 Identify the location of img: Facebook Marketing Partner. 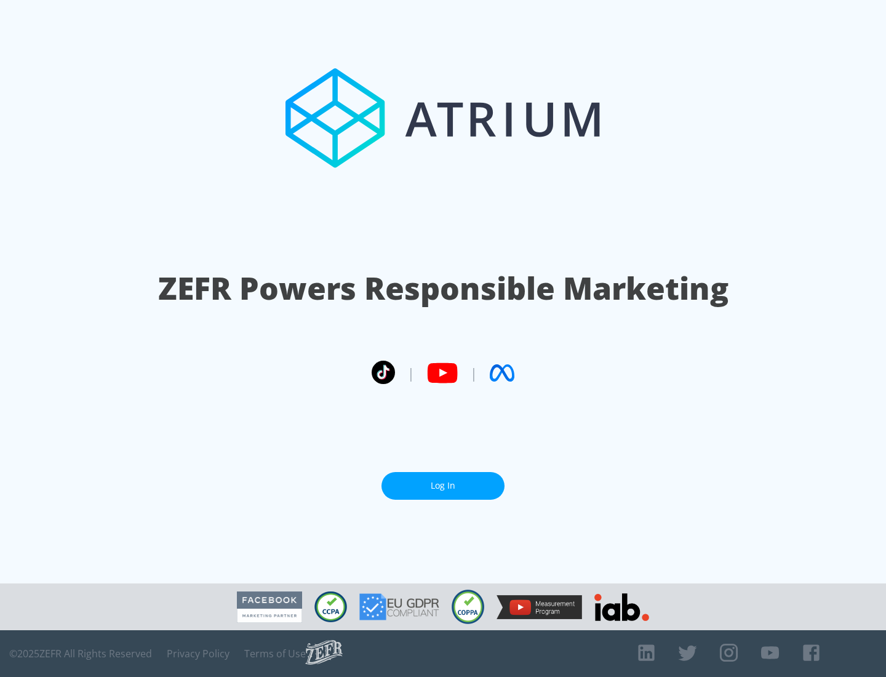
(270, 607).